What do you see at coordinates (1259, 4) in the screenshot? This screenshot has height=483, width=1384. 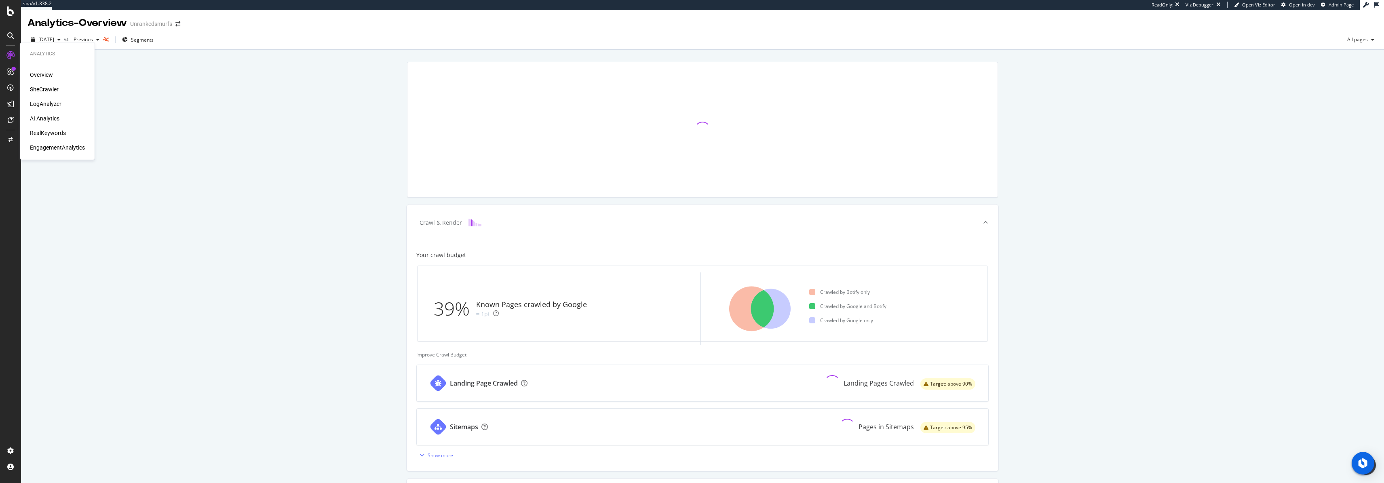 I see `span: Open Viz Editor` at bounding box center [1259, 4].